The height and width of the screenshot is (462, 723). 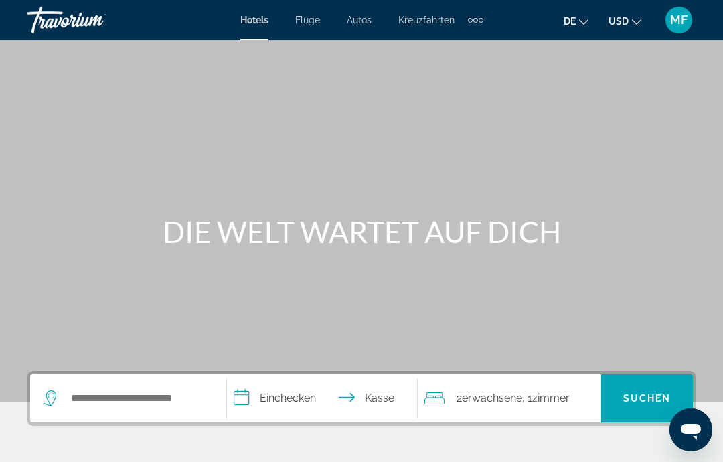 What do you see at coordinates (94, 20) in the screenshot?
I see `a: Travorium` at bounding box center [94, 20].